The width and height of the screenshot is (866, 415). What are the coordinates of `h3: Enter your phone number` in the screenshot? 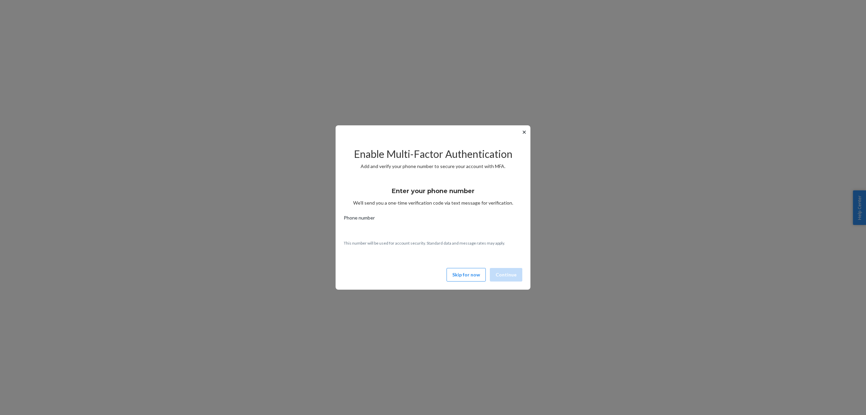 It's located at (433, 191).